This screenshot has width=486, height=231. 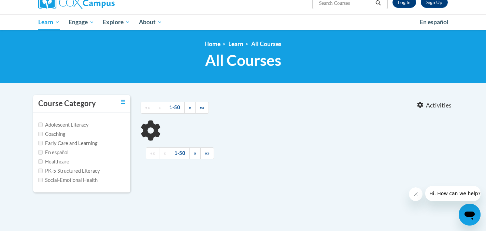 I want to click on label: En español, so click(x=53, y=153).